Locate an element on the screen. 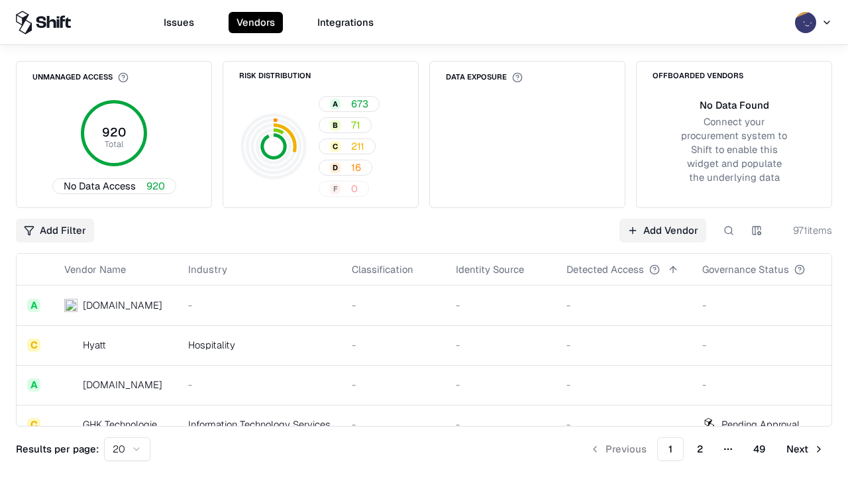 Image resolution: width=848 pixels, height=477 pixels. div: D is located at coordinates (335, 168).